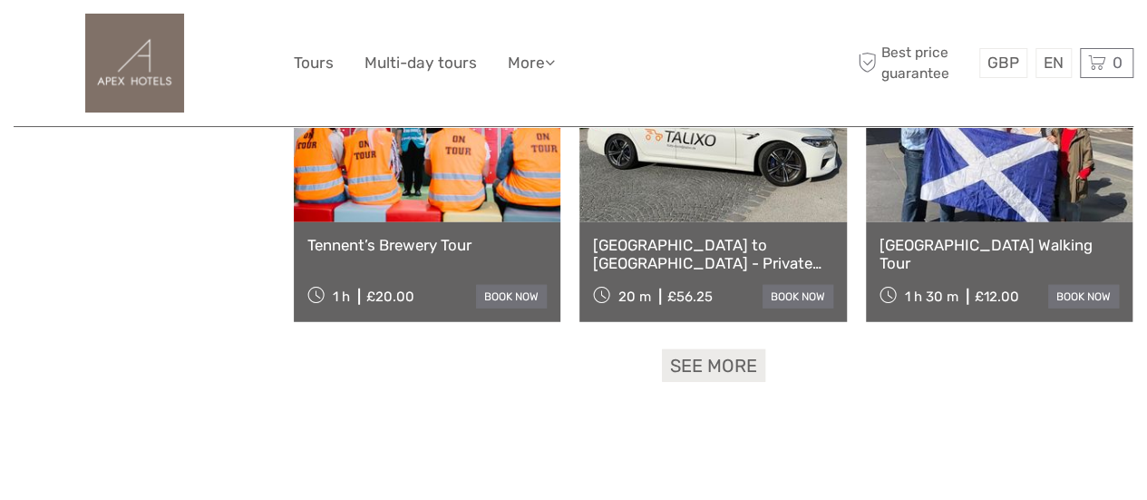 The image size is (1147, 500). I want to click on p: We're away right now. Please check back later!, so click(115, 39).